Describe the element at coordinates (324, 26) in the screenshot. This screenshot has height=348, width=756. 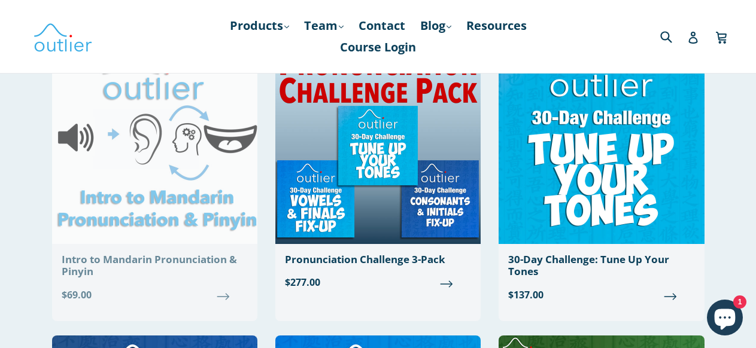
I see `a: Team` at that location.